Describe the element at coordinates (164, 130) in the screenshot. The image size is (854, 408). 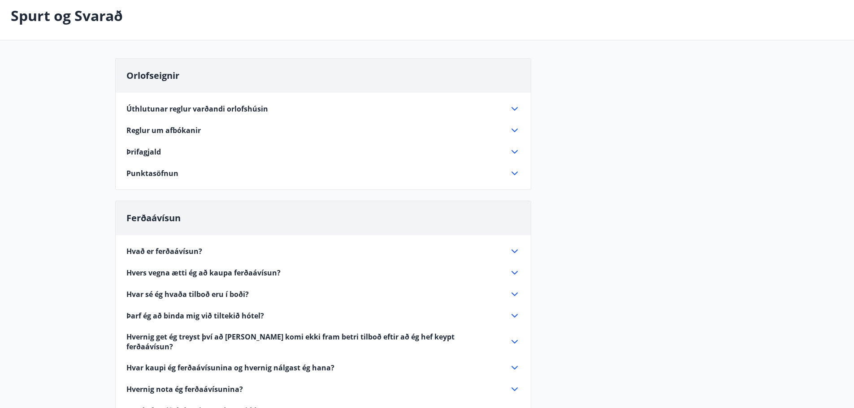
I see `span: Reglur um afbókanir` at that location.